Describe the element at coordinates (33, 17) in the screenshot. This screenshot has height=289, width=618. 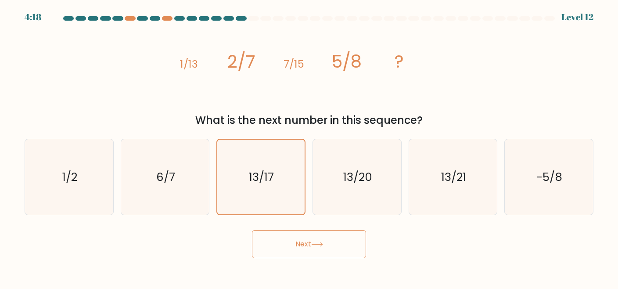
I see `div: 4:18` at that location.